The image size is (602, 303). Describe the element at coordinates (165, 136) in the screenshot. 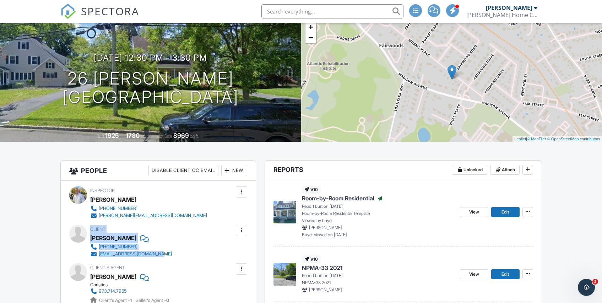

I see `span: Lot Size` at that location.